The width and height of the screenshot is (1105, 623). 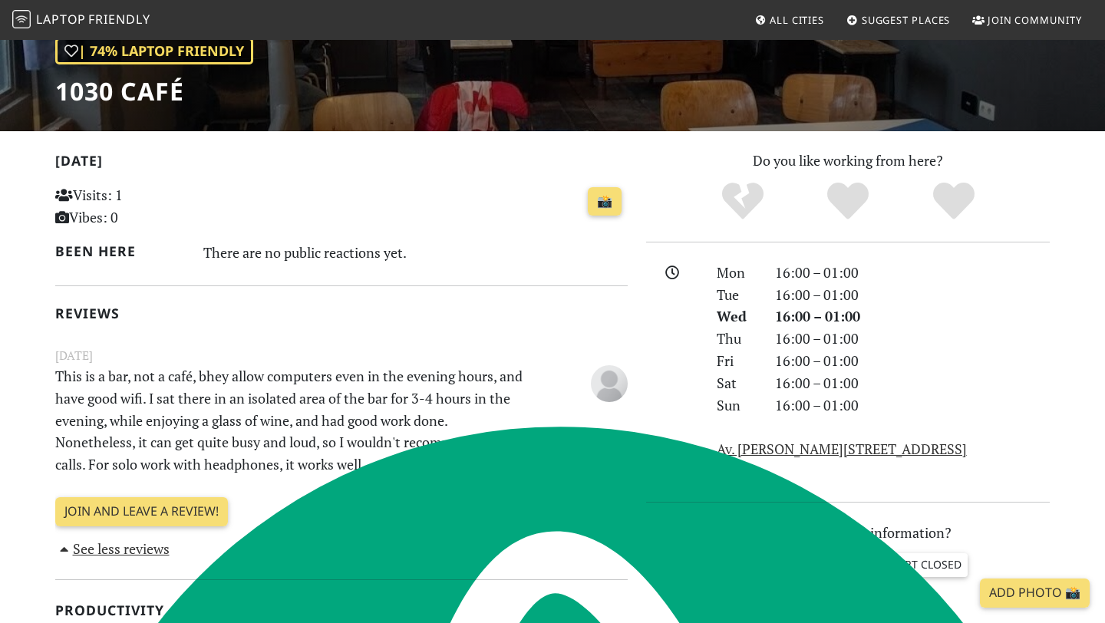 What do you see at coordinates (797, 20) in the screenshot?
I see `span: All Cities` at bounding box center [797, 20].